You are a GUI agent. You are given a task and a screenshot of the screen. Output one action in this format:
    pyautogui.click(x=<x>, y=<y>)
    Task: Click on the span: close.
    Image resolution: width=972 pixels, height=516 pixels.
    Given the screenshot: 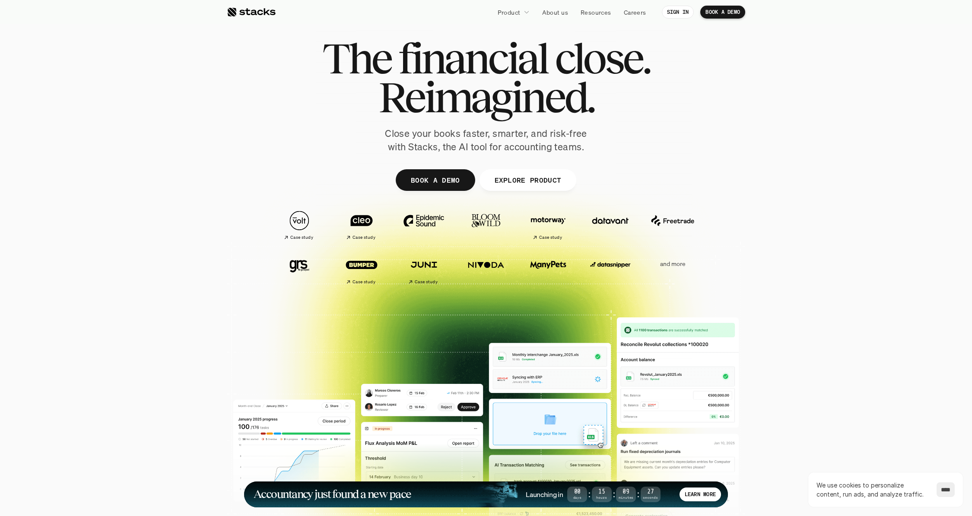 What is the action you would take?
    pyautogui.click(x=602, y=58)
    